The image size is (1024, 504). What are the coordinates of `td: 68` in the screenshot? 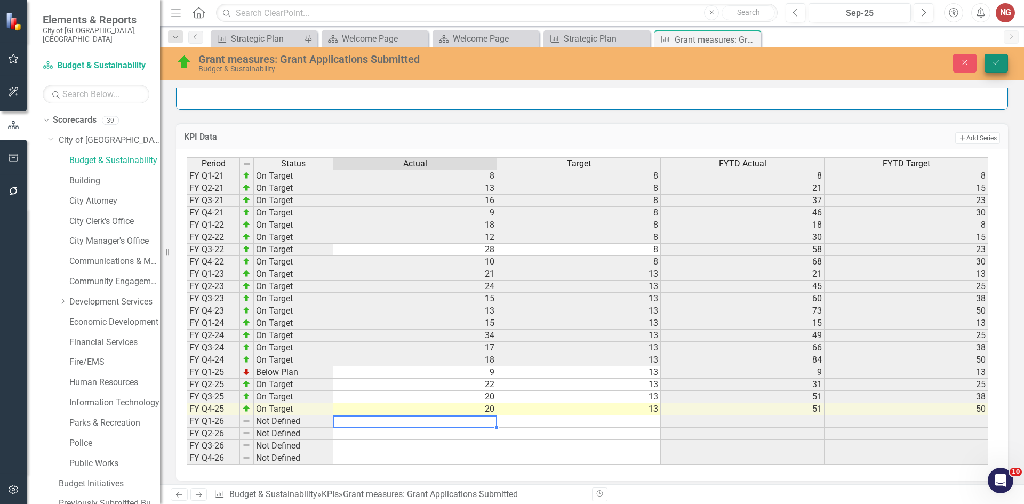 It's located at (743, 262).